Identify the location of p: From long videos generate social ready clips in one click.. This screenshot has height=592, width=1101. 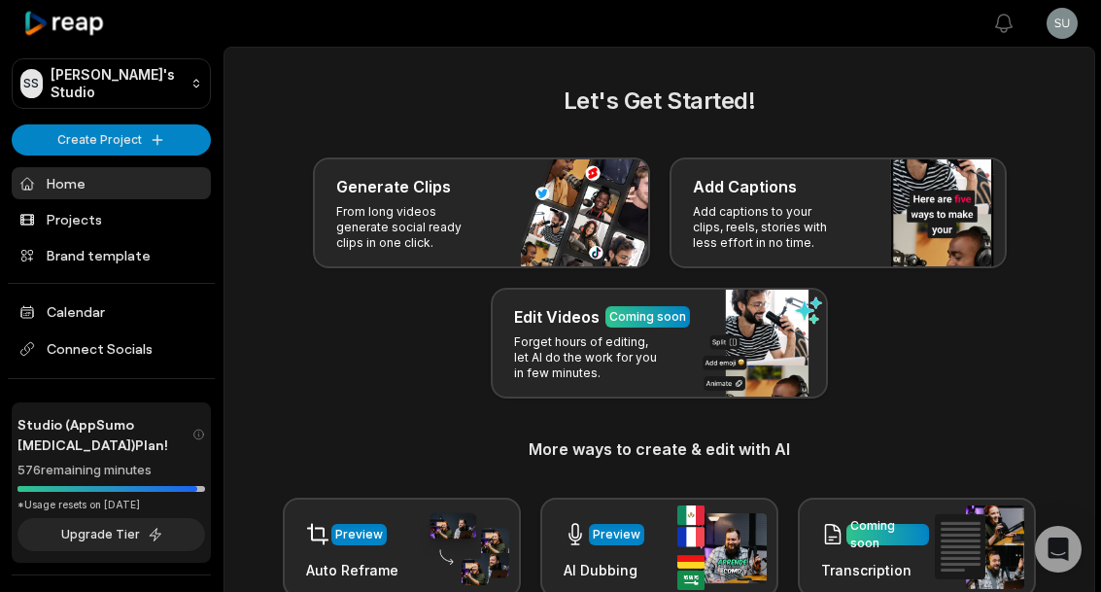
(411, 227).